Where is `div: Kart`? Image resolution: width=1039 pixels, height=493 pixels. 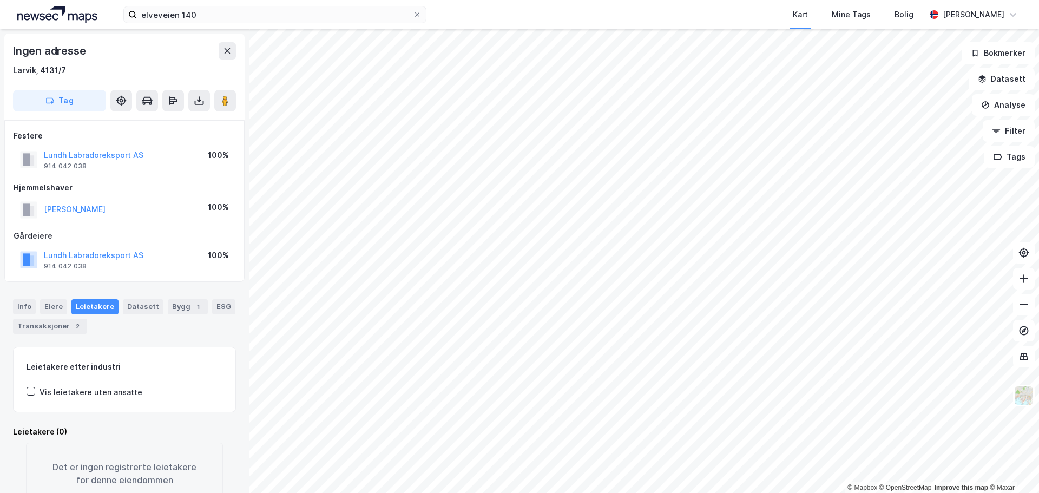 div: Kart is located at coordinates (800, 15).